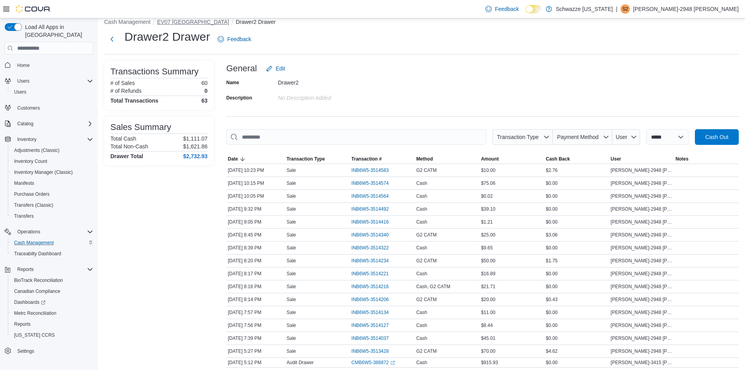  What do you see at coordinates (206, 91) in the screenshot?
I see `p: 0` at bounding box center [206, 91].